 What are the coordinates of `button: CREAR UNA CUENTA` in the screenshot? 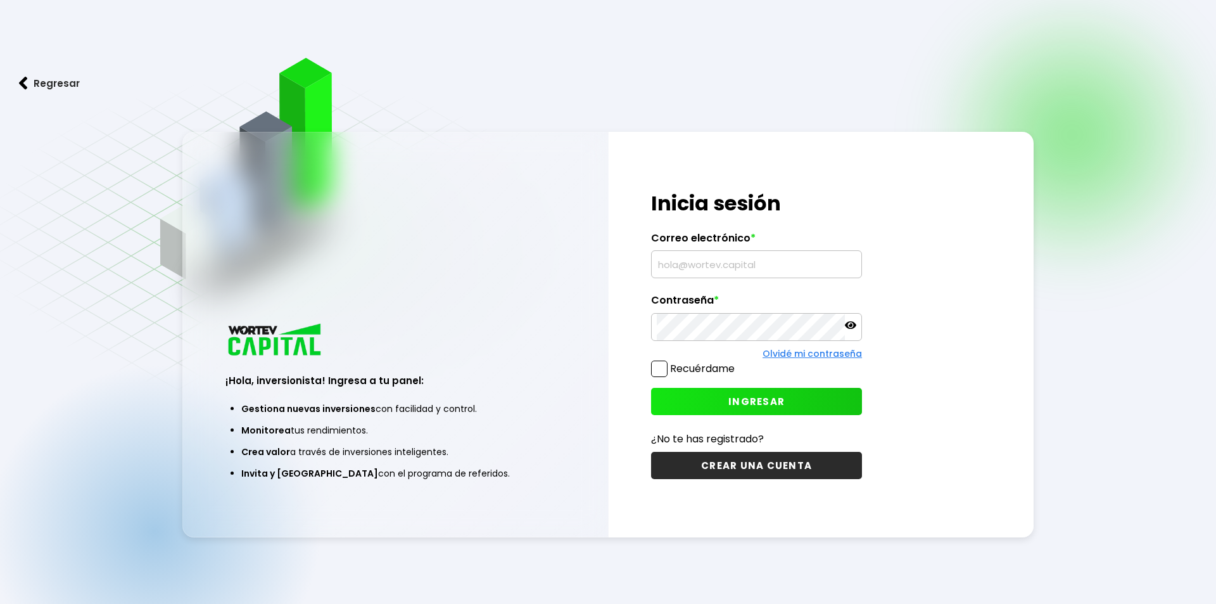 It's located at (756, 465).